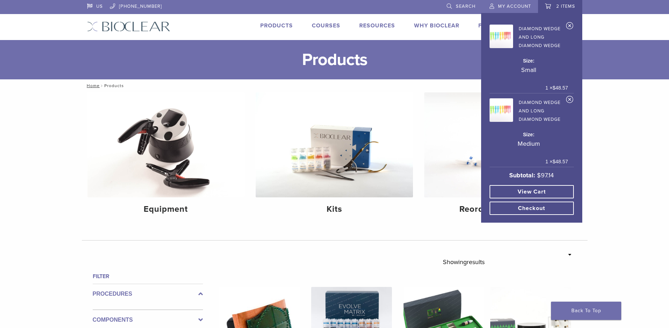  I want to click on bdi: 97.14, so click(546, 175).